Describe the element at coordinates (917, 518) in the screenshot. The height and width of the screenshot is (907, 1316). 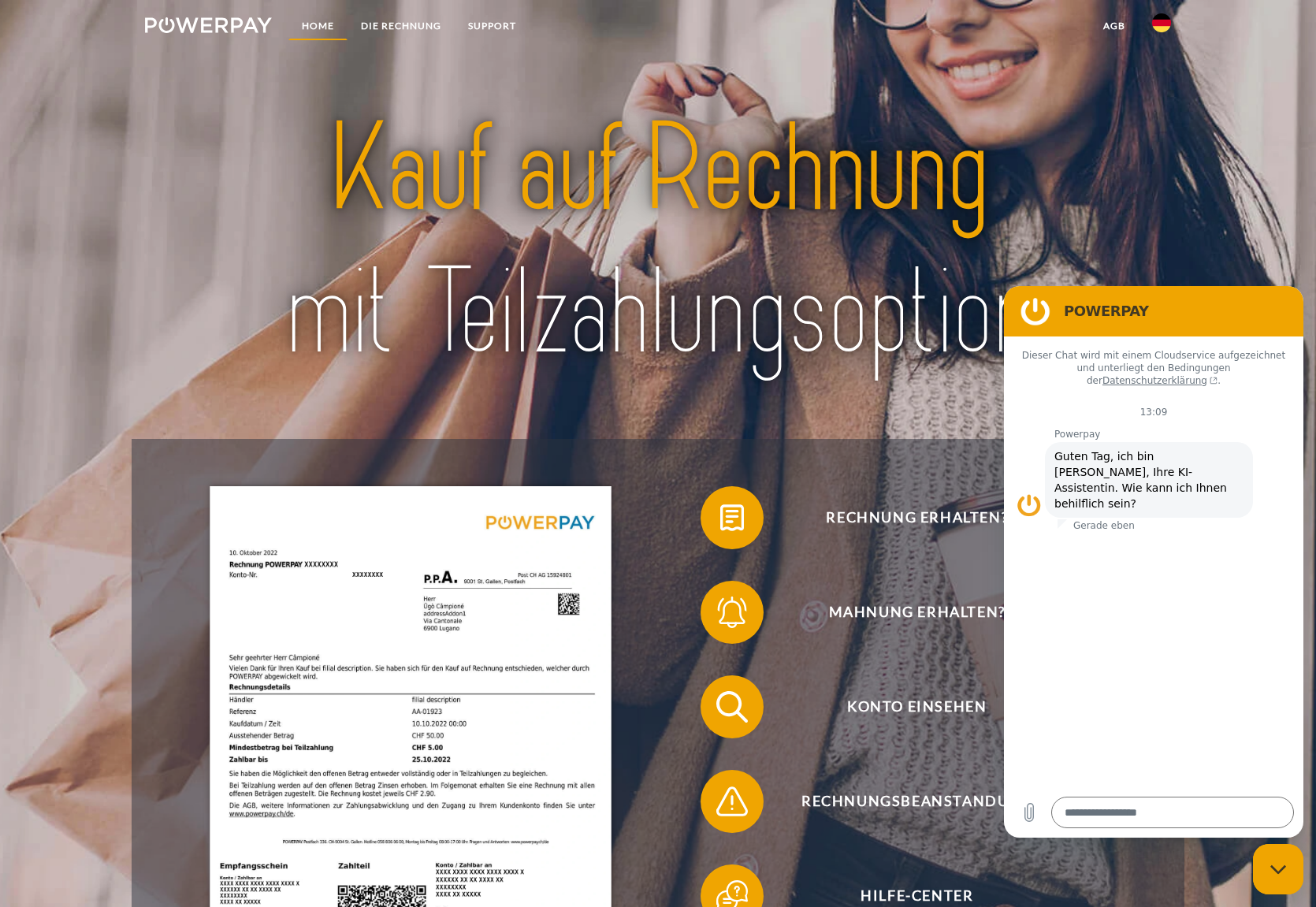
I see `span: Rechnung erhalten?` at that location.